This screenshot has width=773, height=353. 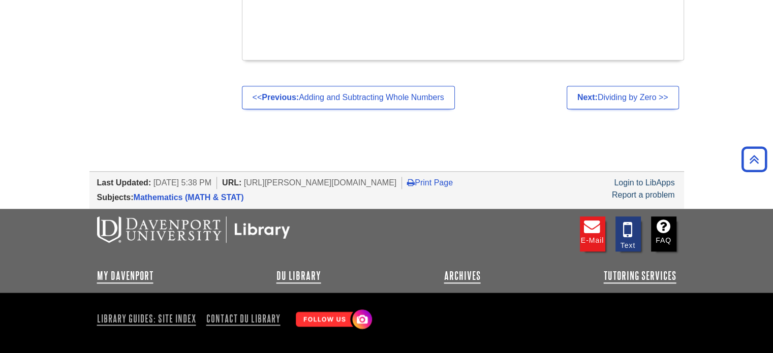 What do you see at coordinates (644, 183) in the screenshot?
I see `a: Login to LibApps` at bounding box center [644, 183].